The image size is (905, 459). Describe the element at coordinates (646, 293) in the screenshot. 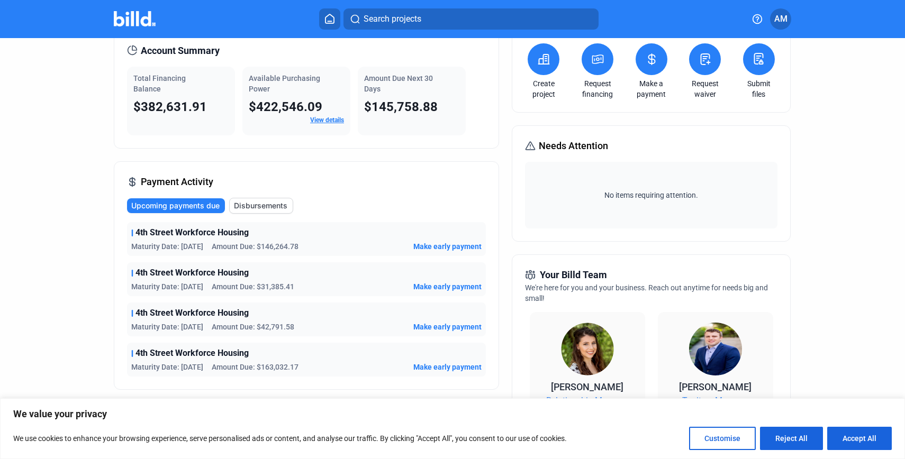

I see `span: We're here for you and your business. Reach out anytime for needs big and small!` at that location.